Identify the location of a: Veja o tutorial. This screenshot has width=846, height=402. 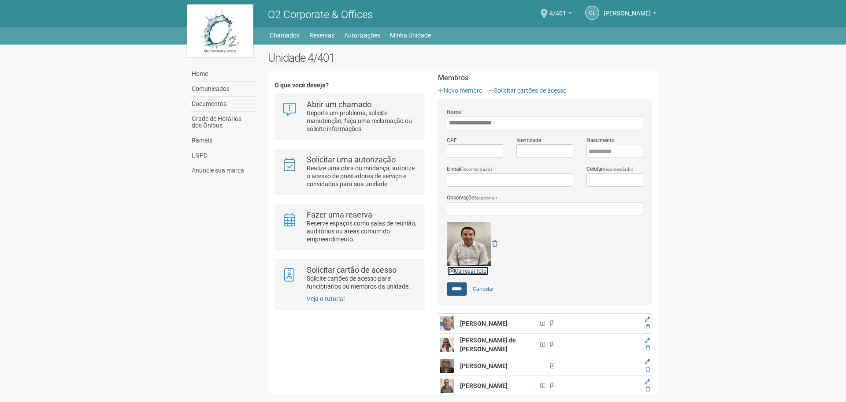
(326, 298).